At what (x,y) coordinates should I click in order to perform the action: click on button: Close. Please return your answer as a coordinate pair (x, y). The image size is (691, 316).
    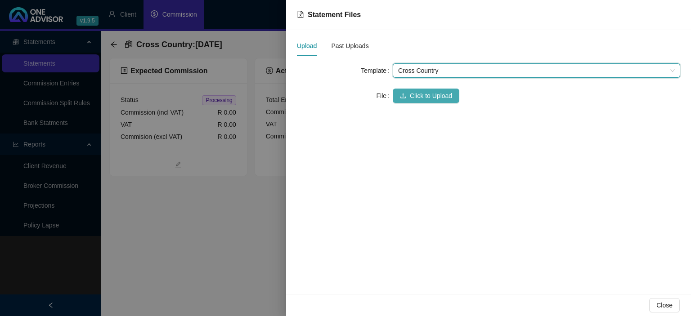
    Looking at the image, I should click on (664, 305).